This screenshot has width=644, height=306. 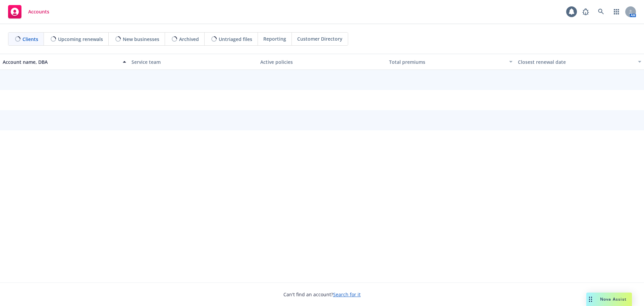 What do you see at coordinates (447, 62) in the screenshot?
I see `div: Total premiums` at bounding box center [447, 62].